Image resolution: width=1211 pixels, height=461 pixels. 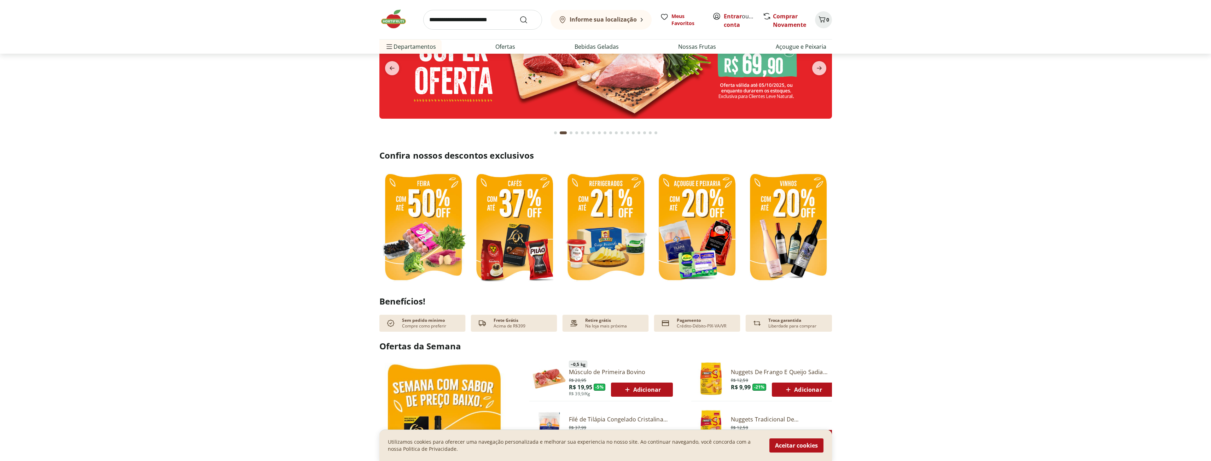 What do you see at coordinates (697, 228) in the screenshot?
I see `img: resfriados` at bounding box center [697, 228].